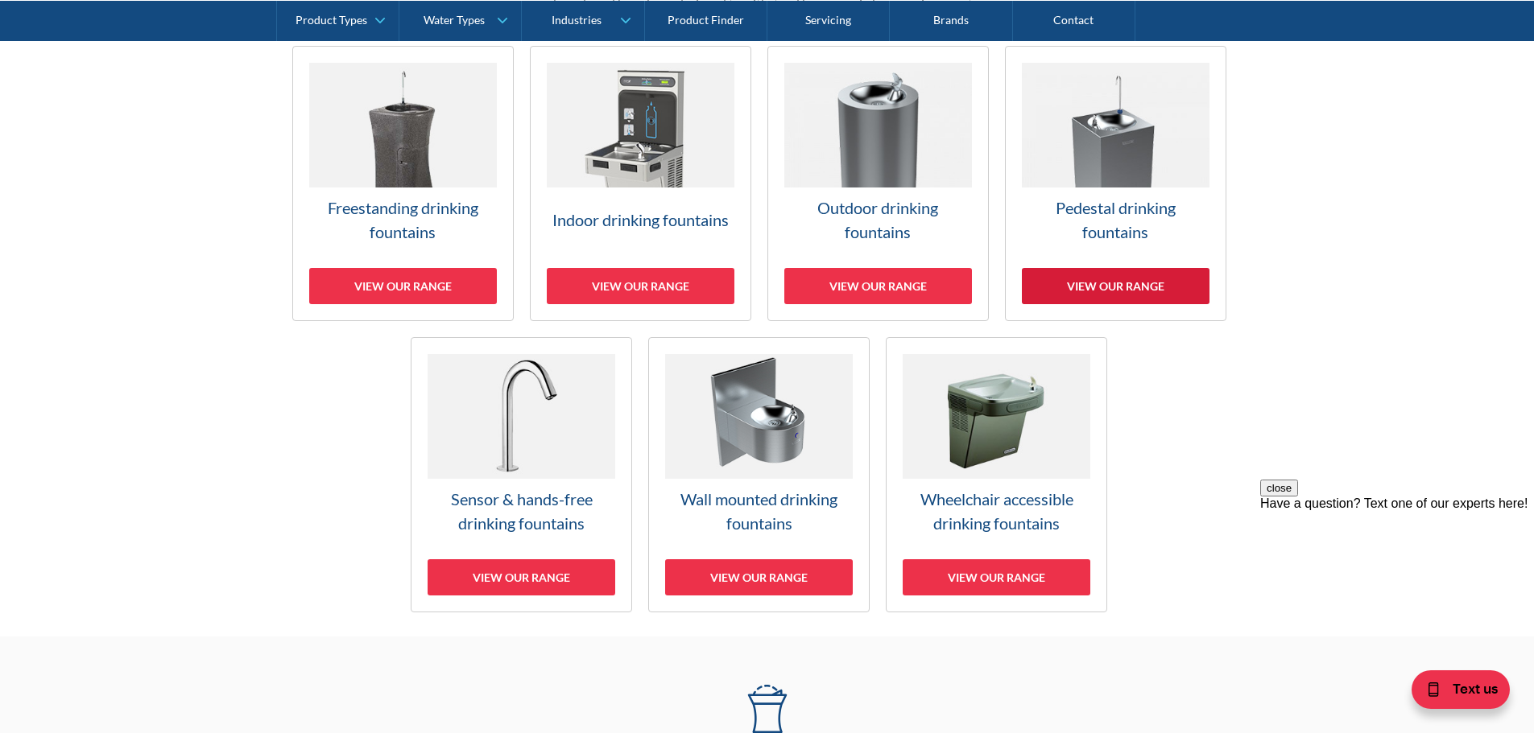 Image resolution: width=1534 pixels, height=733 pixels. What do you see at coordinates (1115, 220) in the screenshot?
I see `h3: Pedestal drinking fountains` at bounding box center [1115, 220].